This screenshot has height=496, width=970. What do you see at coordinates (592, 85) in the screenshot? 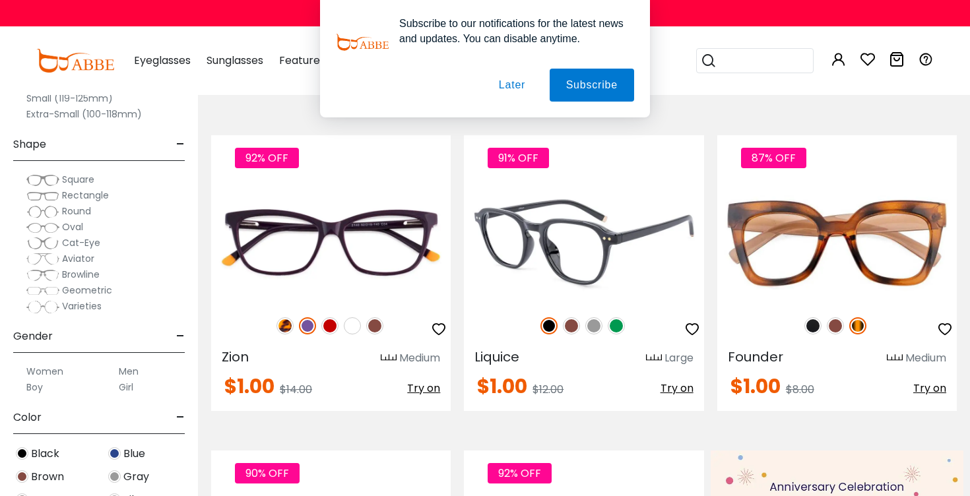
I see `button: Subscribe` at bounding box center [592, 85].